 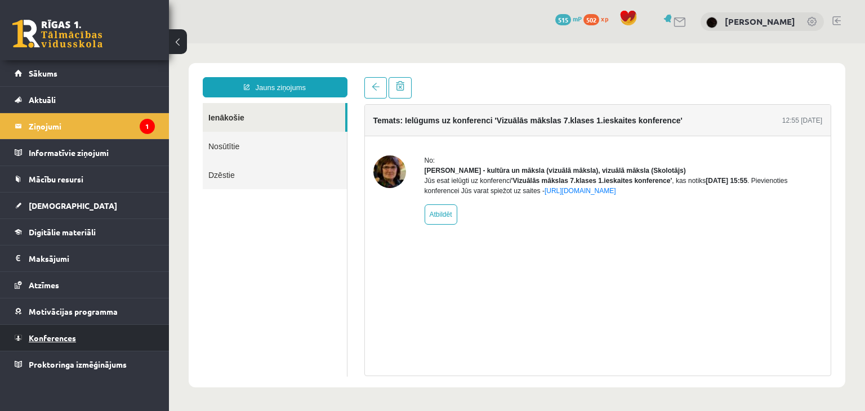 I want to click on a: Jauns ziņojums, so click(x=106, y=44).